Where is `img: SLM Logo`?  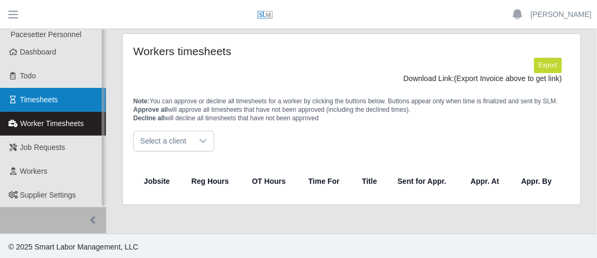 img: SLM Logo is located at coordinates (265, 15).